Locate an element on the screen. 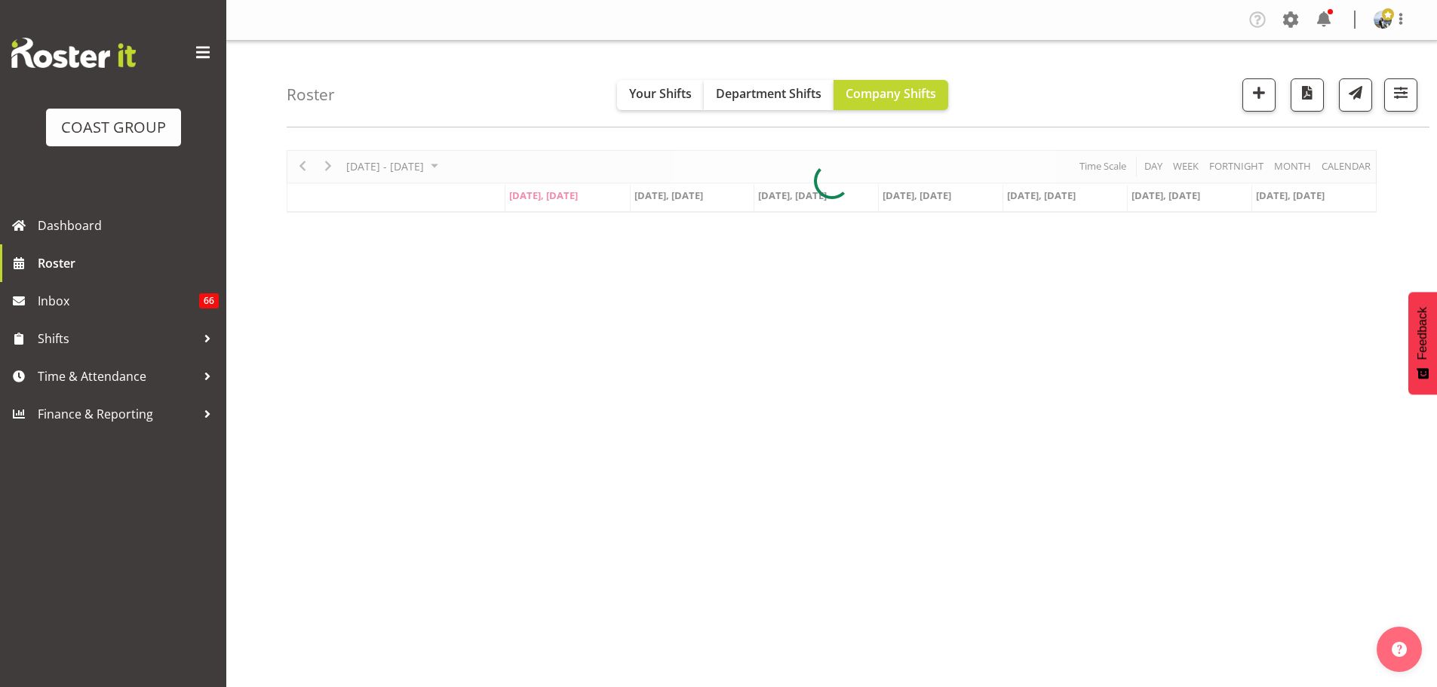  span: Department Shifts is located at coordinates (769, 94).